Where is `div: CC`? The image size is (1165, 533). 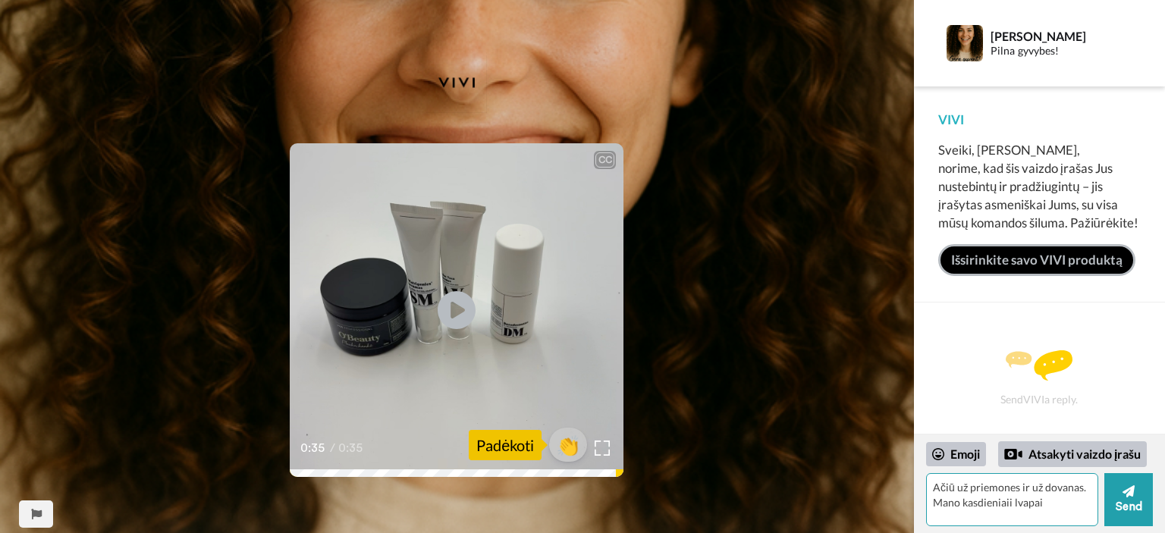 div: CC is located at coordinates (604, 160).